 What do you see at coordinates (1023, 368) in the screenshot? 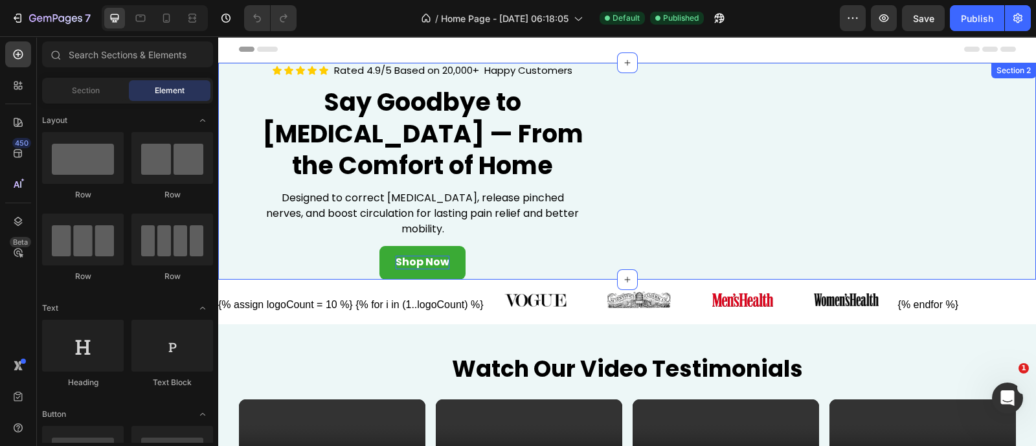
I see `span: 1` at bounding box center [1023, 368].